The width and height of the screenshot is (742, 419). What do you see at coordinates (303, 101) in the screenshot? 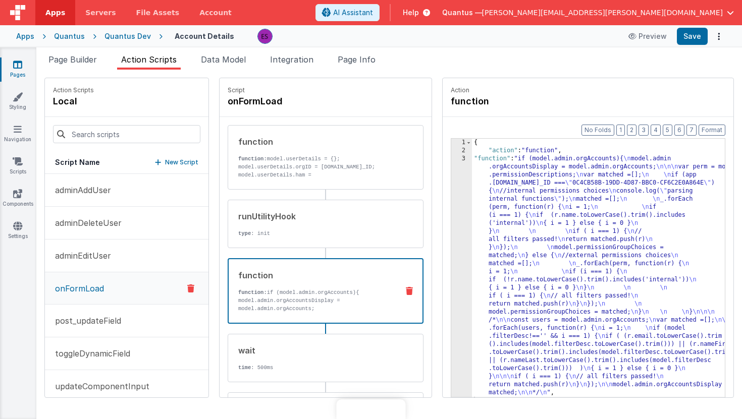
I see `h4: onFormLoad` at bounding box center [303, 101].